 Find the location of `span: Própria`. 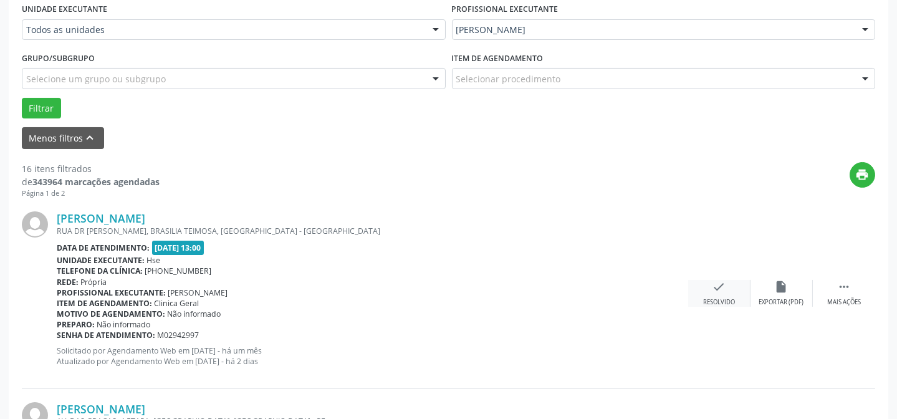

span: Própria is located at coordinates (94, 282).